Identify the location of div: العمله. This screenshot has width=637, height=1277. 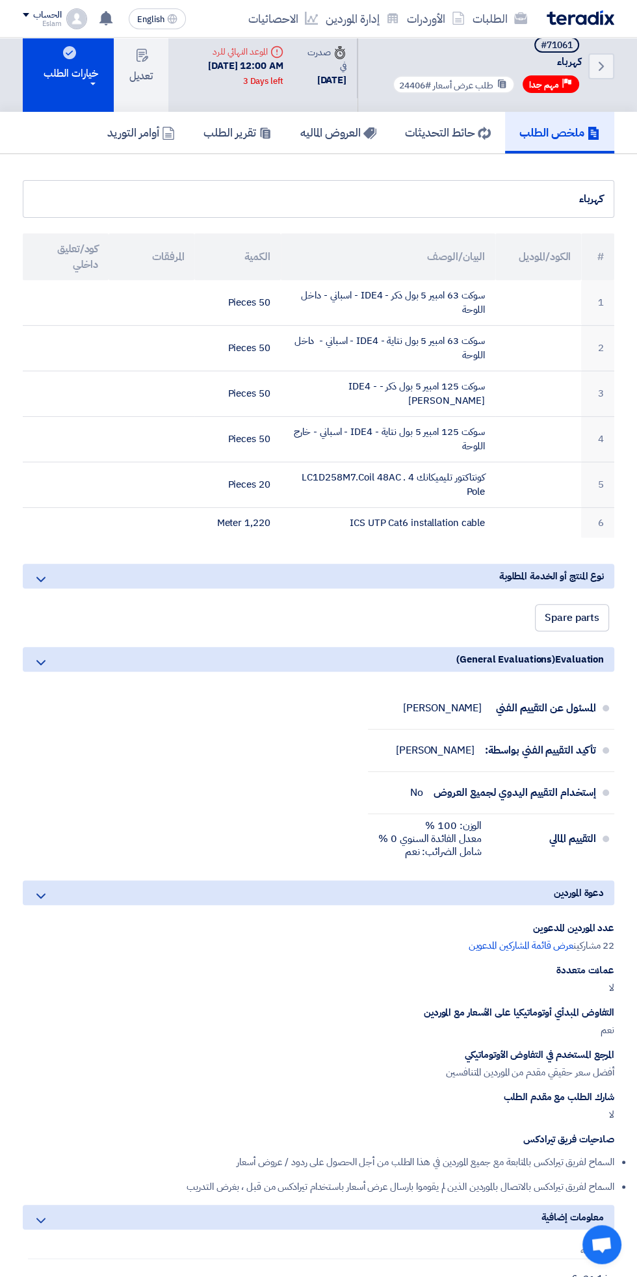
(321, 1251).